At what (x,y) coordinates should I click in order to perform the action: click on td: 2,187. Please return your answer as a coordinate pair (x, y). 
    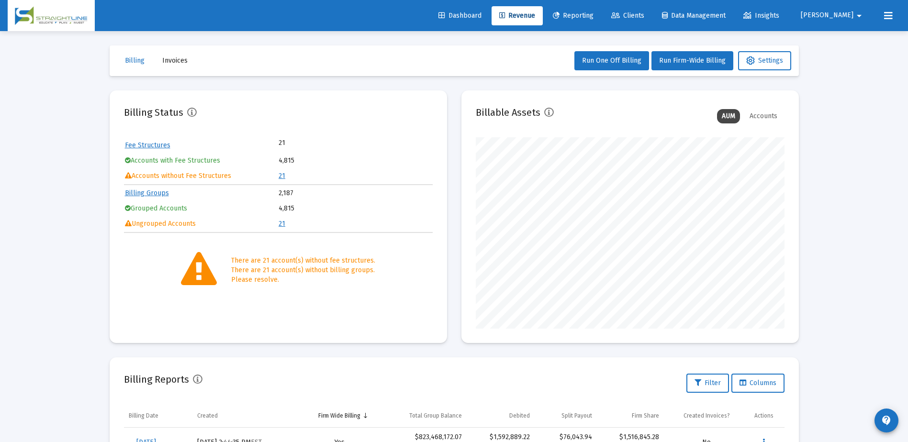
    Looking at the image, I should click on (355, 193).